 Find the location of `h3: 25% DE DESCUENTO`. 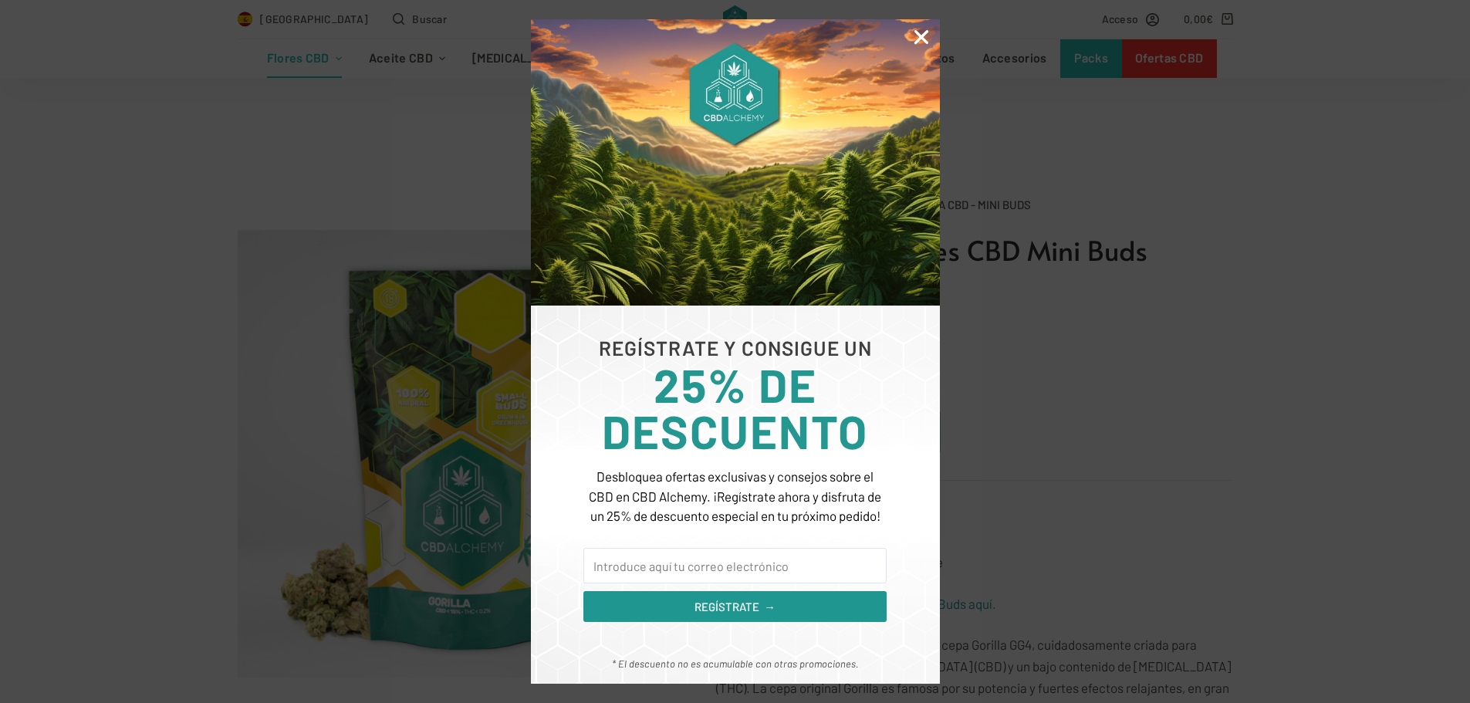

h3: 25% DE DESCUENTO is located at coordinates (735, 407).